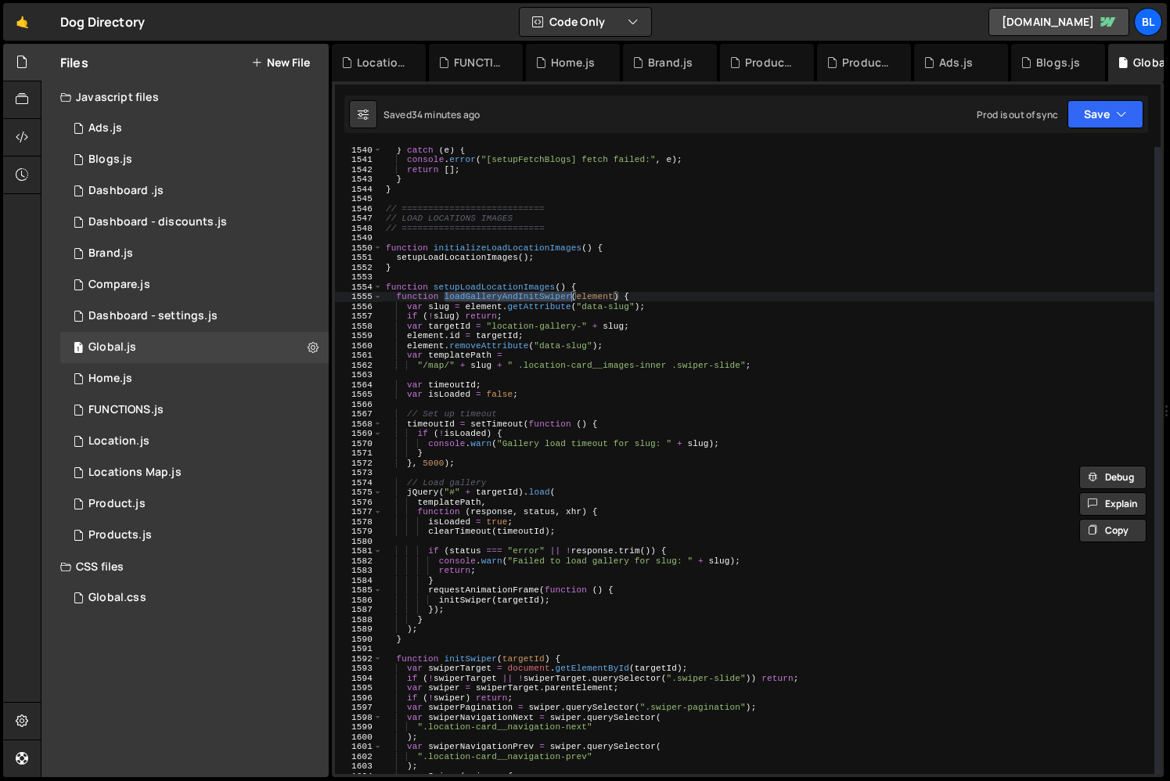  Describe the element at coordinates (358, 307) in the screenshot. I see `div: 1556` at that location.